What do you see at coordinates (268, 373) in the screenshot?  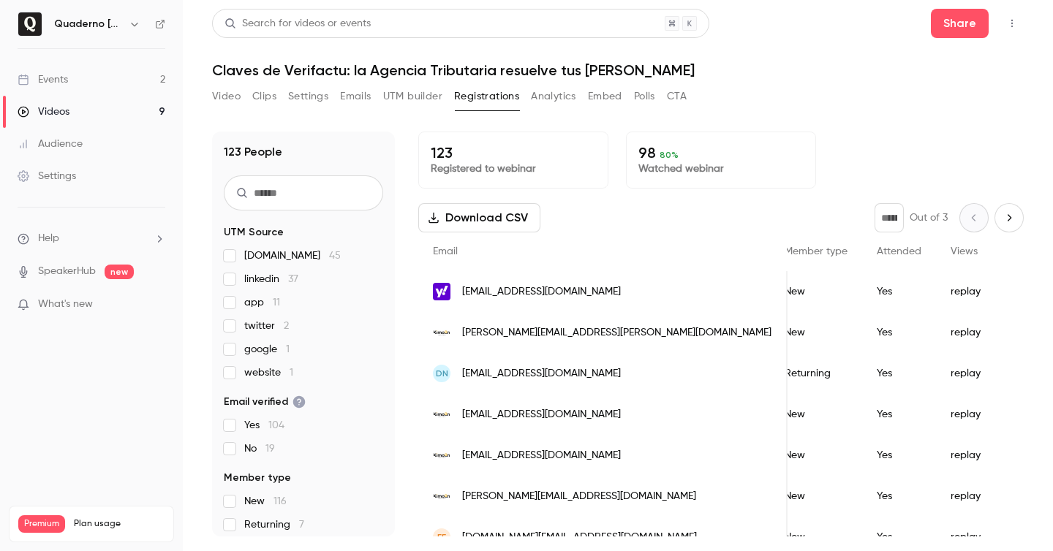 I see `span: website` at bounding box center [268, 373].